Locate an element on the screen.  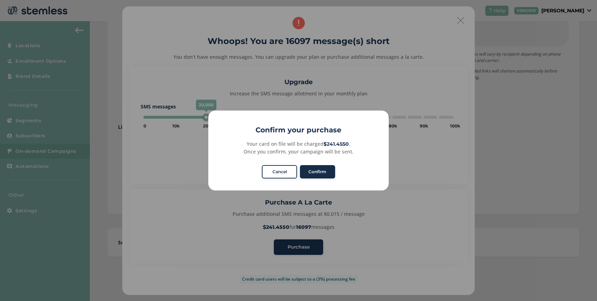
button: Confirm is located at coordinates (318, 172).